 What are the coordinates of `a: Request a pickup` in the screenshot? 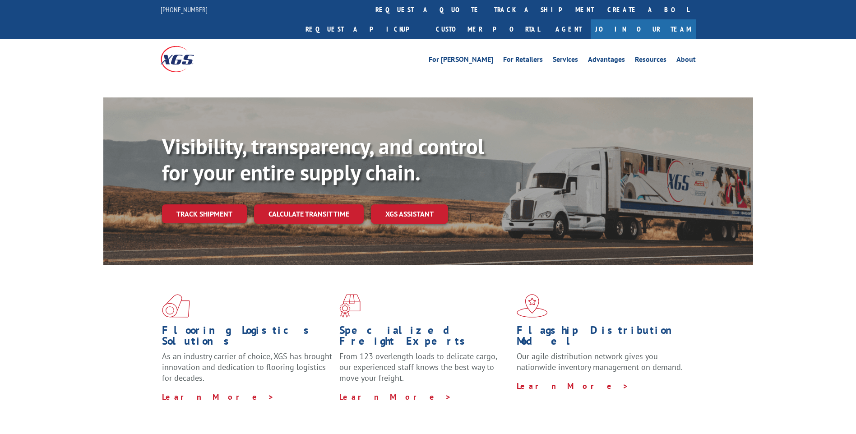 It's located at (364, 29).